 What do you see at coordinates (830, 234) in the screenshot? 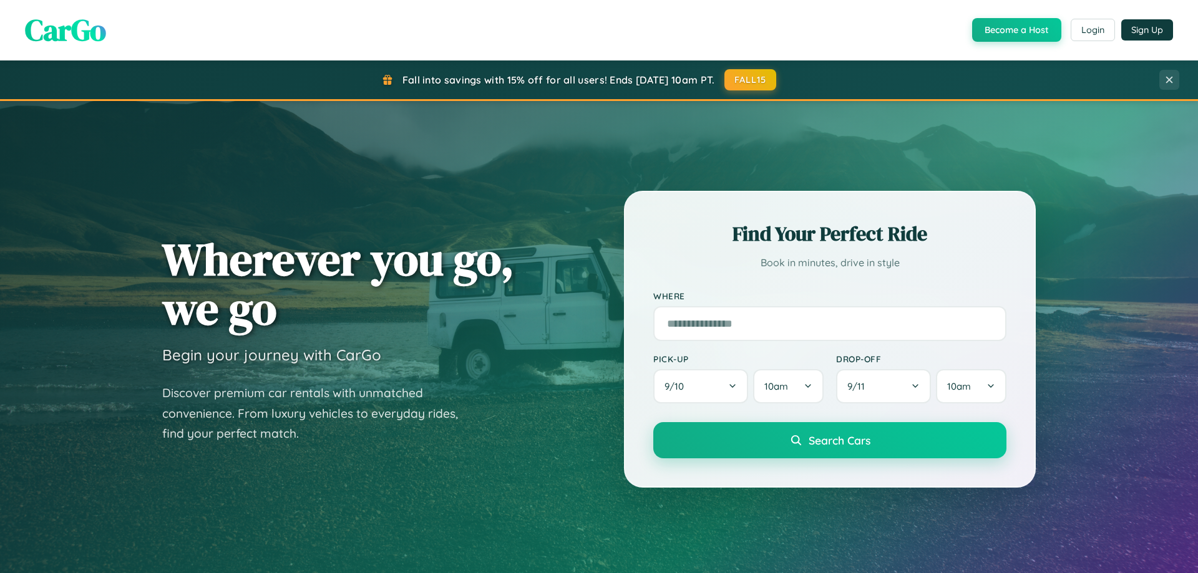
I see `h2: Find Your Perfect Ride` at bounding box center [830, 234].